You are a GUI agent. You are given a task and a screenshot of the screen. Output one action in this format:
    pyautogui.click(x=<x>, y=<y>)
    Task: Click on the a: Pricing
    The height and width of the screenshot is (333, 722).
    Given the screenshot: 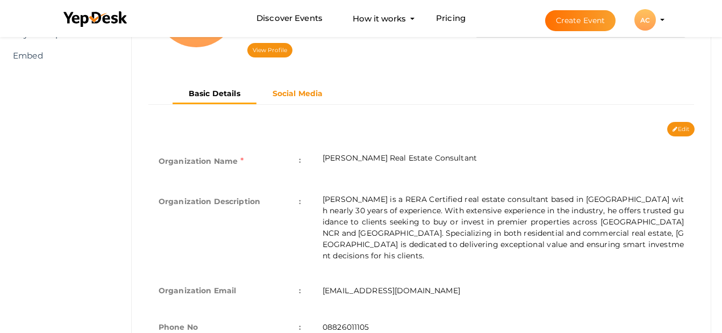 What is the action you would take?
    pyautogui.click(x=450, y=18)
    